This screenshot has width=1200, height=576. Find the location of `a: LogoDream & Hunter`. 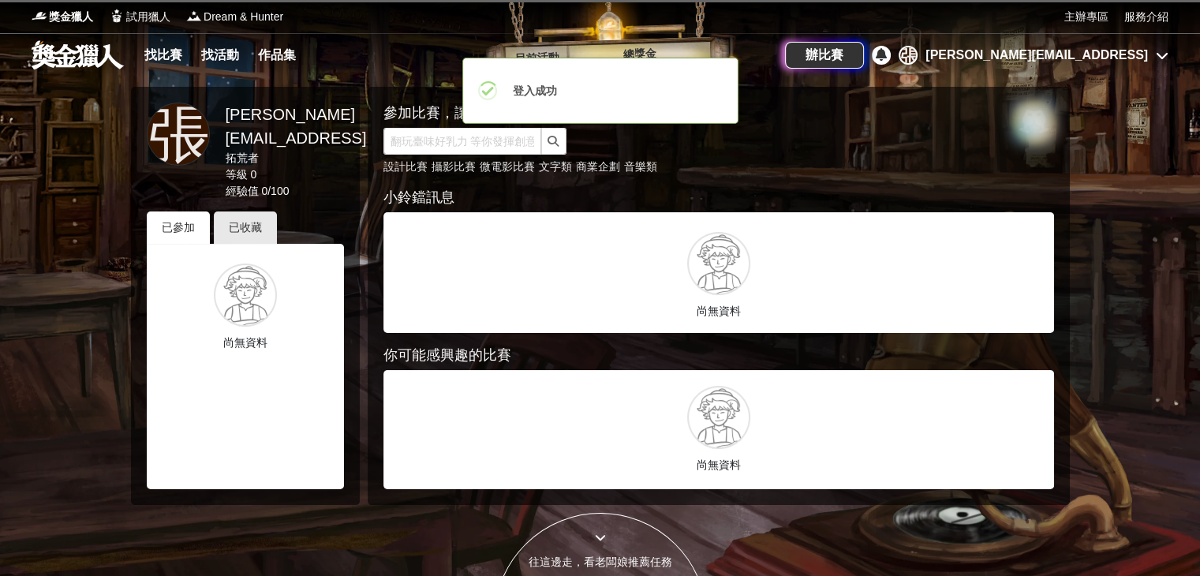

a: LogoDream & Hunter is located at coordinates (234, 17).